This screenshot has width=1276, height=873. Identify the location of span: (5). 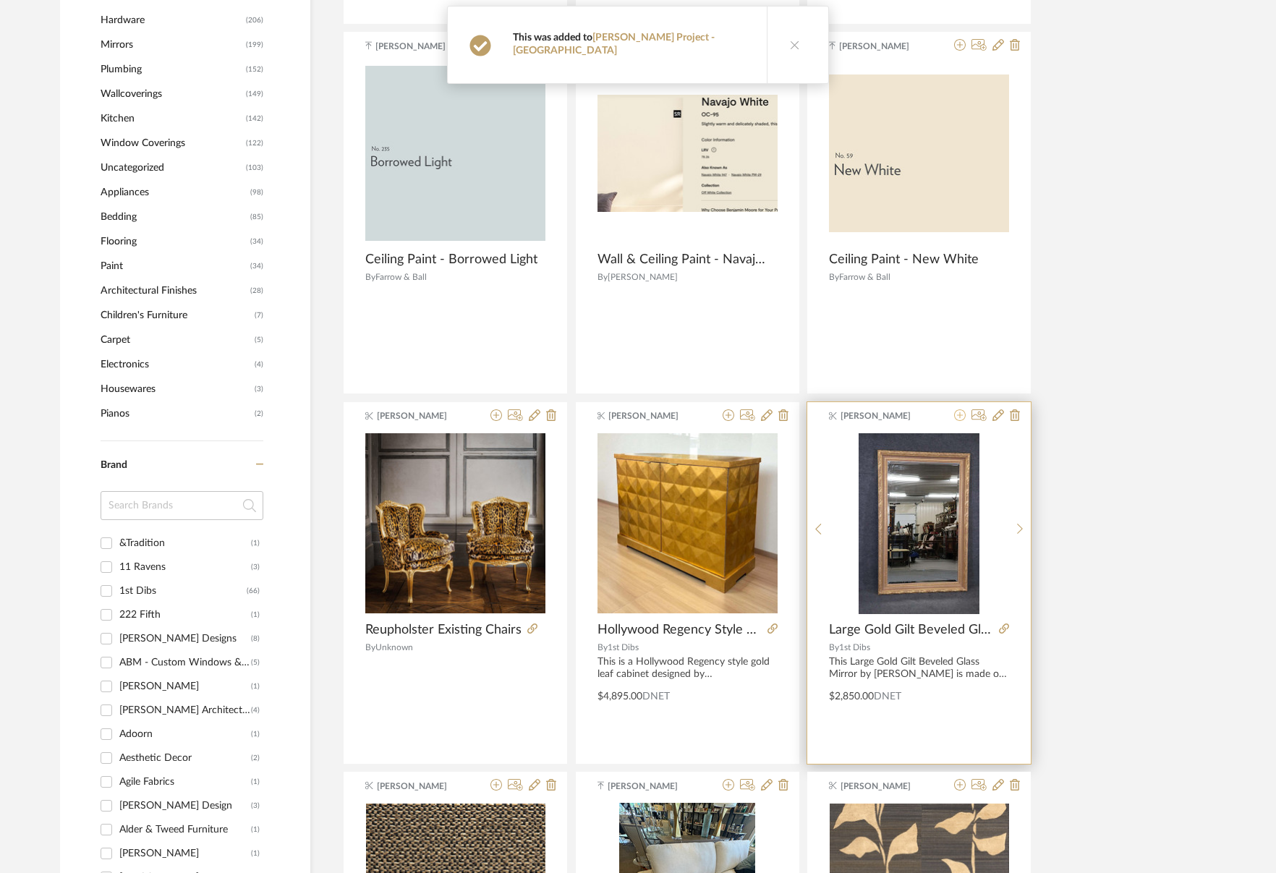
(259, 340).